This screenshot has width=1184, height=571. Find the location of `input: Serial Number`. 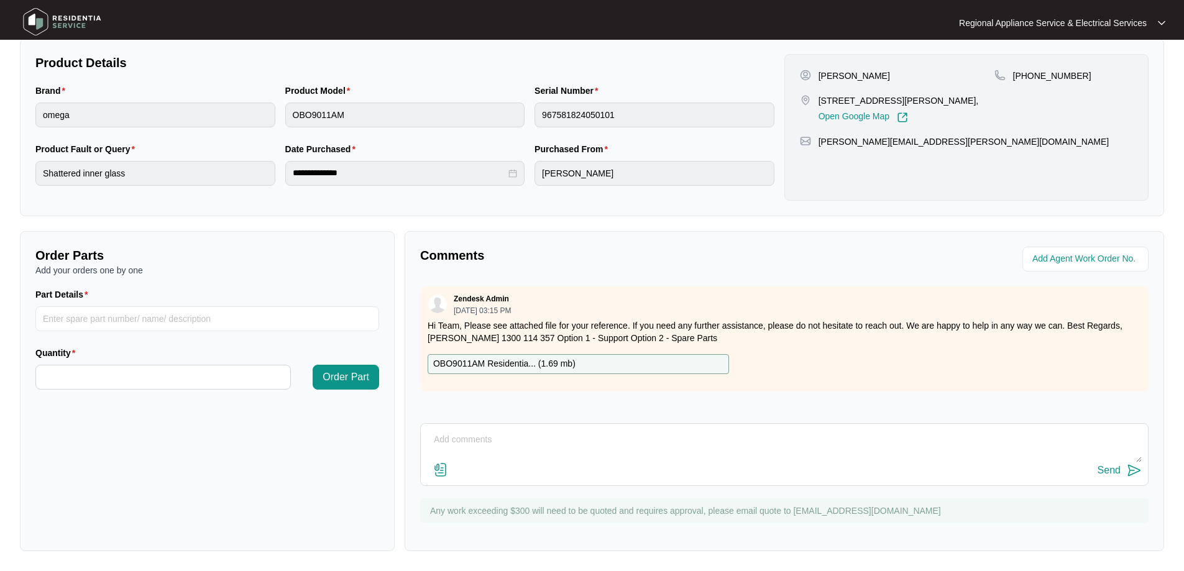

input: Serial Number is located at coordinates (654, 115).